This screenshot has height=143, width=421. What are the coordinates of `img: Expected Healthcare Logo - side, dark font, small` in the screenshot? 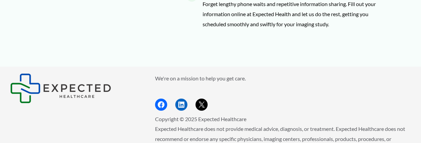 It's located at (61, 88).